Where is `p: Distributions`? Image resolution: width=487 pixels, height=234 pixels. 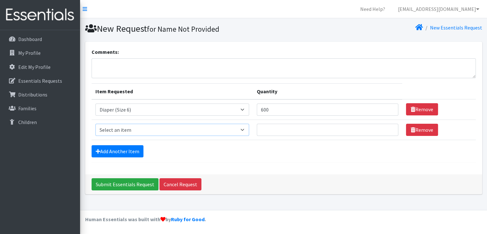 p: Distributions is located at coordinates (33, 94).